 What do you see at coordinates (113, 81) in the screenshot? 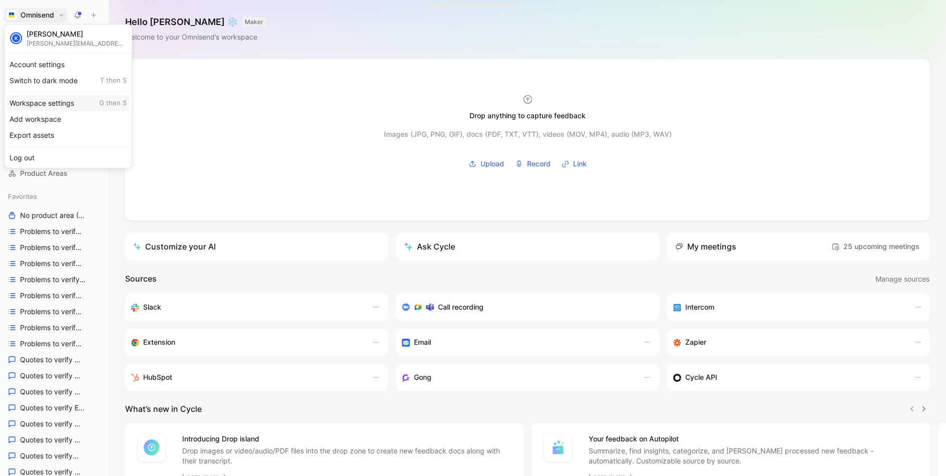
I see `span: T then S` at bounding box center [113, 81].